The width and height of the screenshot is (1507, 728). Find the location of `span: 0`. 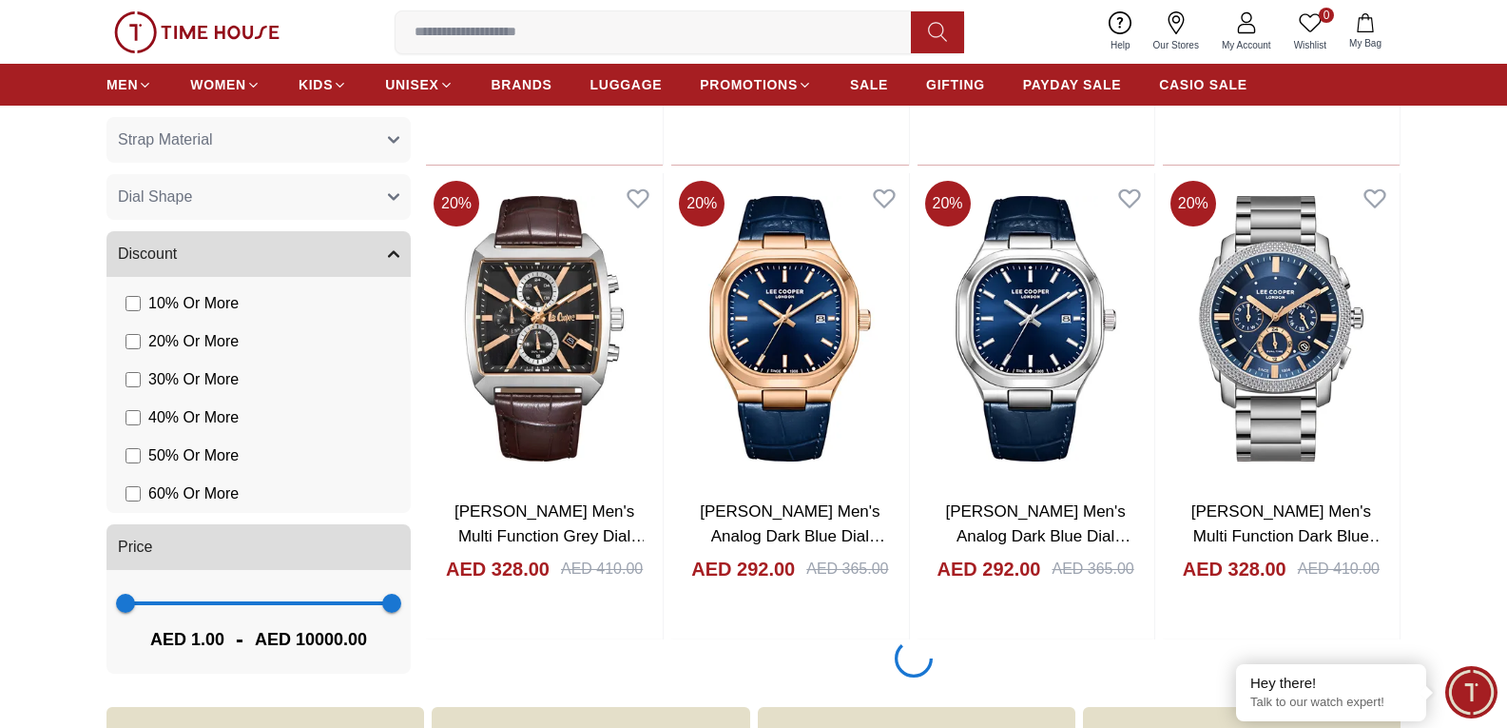

span: 0 is located at coordinates (1327, 15).